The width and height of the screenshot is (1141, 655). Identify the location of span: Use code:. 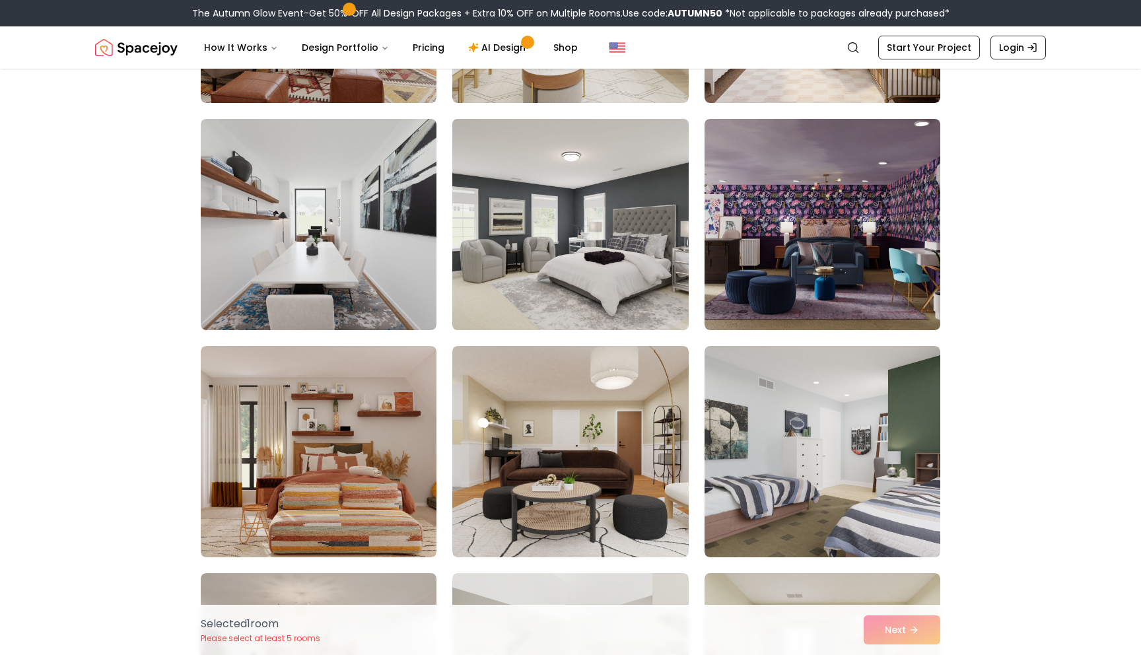
(672, 13).